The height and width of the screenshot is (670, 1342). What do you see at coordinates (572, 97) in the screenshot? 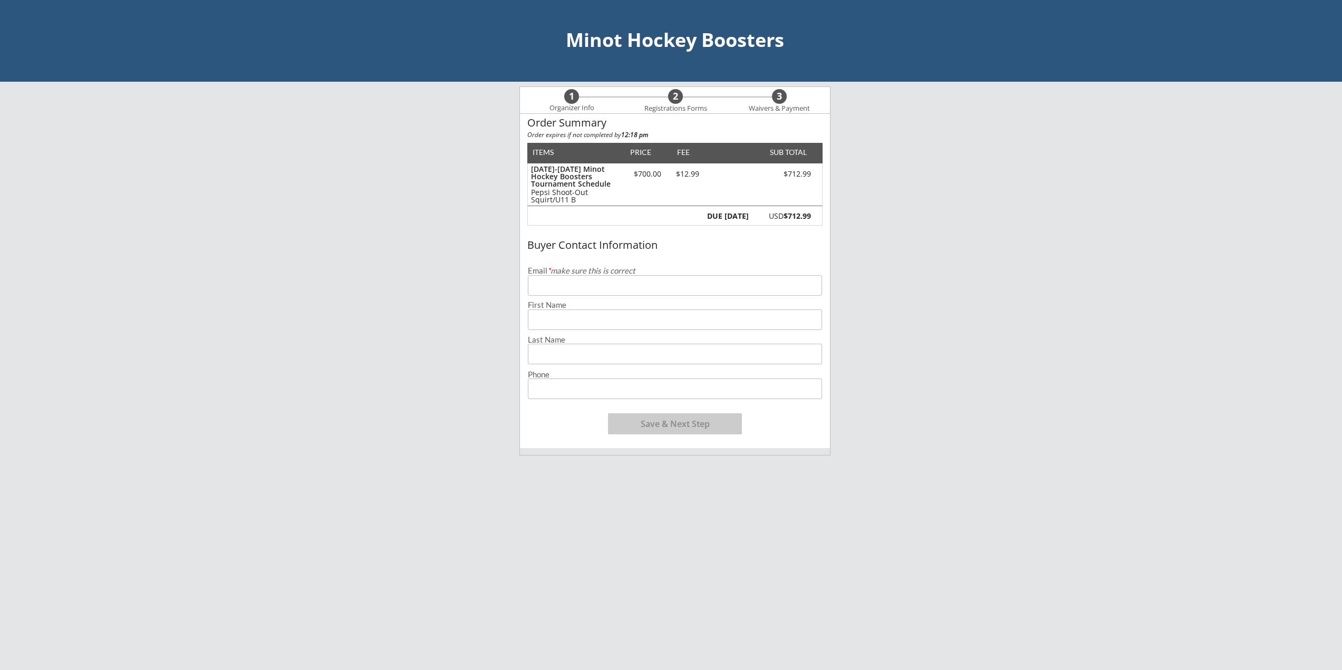
I see `div: 1` at bounding box center [572, 97].